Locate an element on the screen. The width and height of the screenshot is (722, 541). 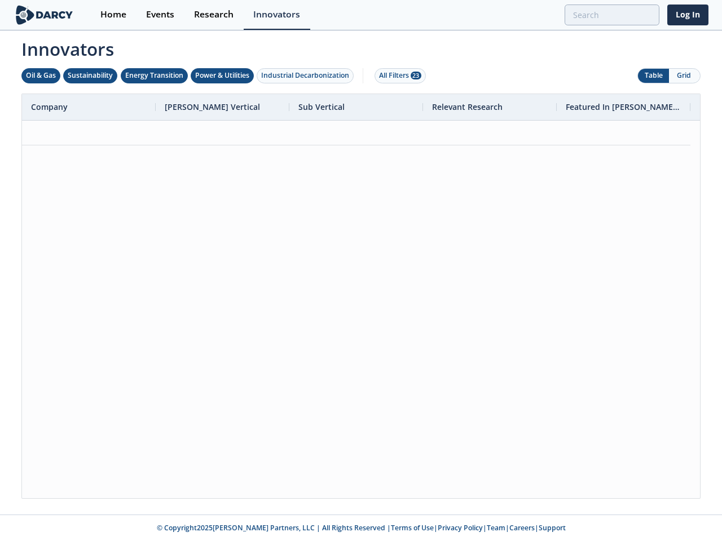
div: Sustainability is located at coordinates (90, 76).